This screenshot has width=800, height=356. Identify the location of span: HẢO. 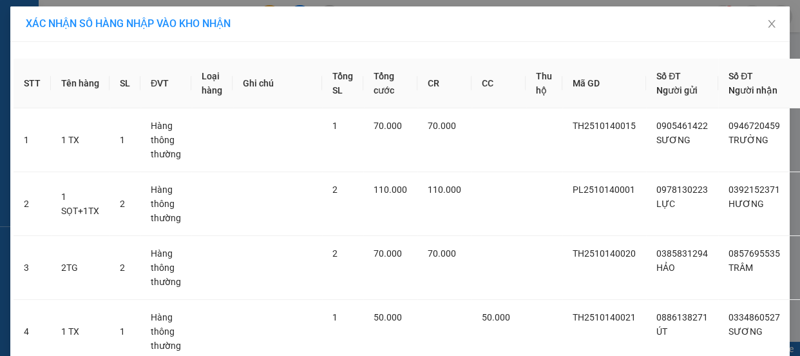
(665, 267).